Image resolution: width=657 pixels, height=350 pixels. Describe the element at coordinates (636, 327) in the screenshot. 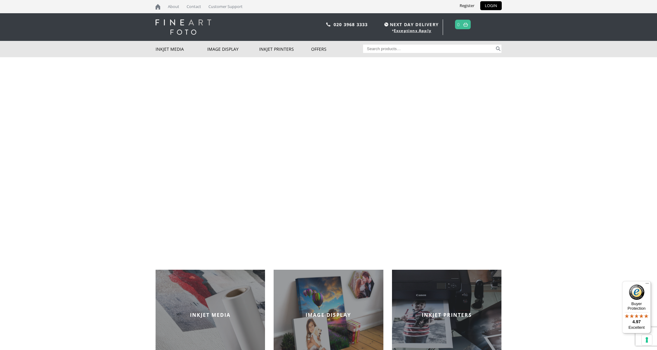

I see `p: Excellent` at that location.